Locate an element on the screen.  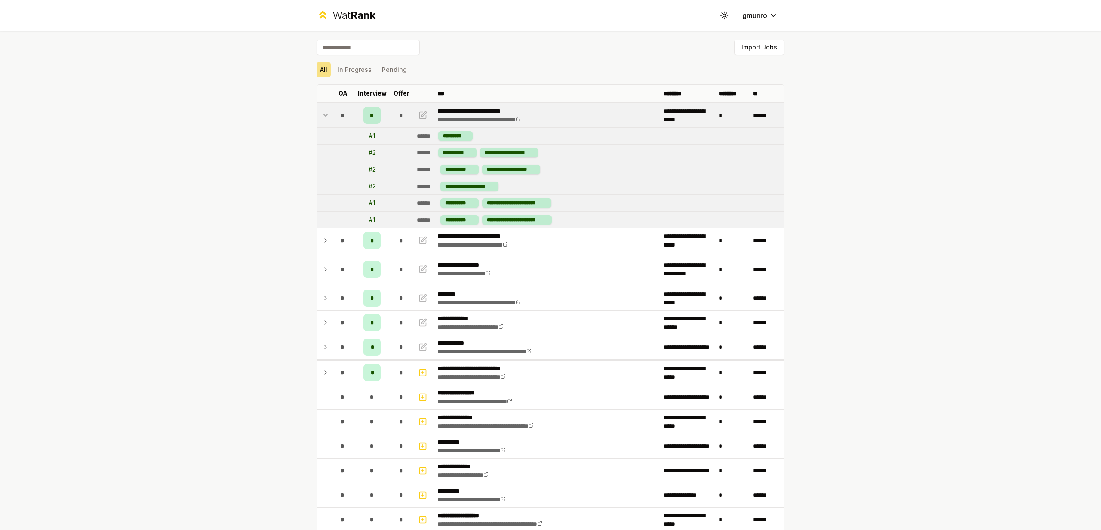
button: Import Jobs is located at coordinates (759, 47).